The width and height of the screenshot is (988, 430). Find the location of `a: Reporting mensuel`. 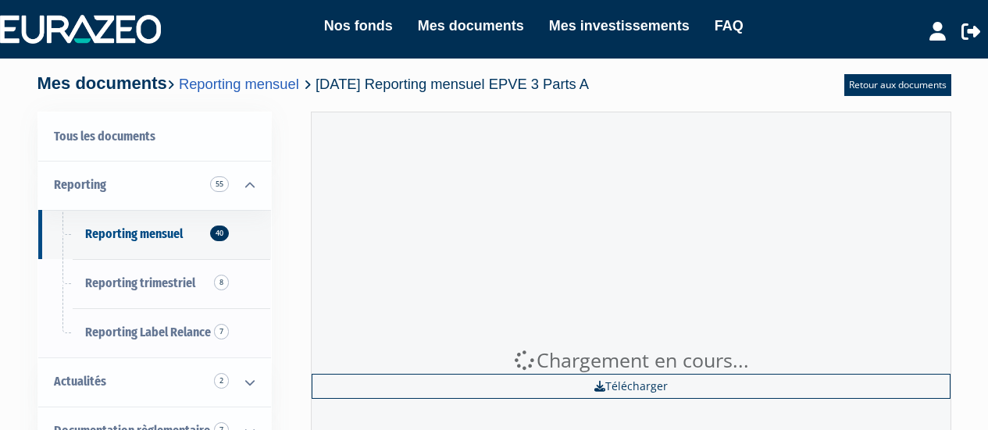

a: Reporting mensuel is located at coordinates (239, 84).